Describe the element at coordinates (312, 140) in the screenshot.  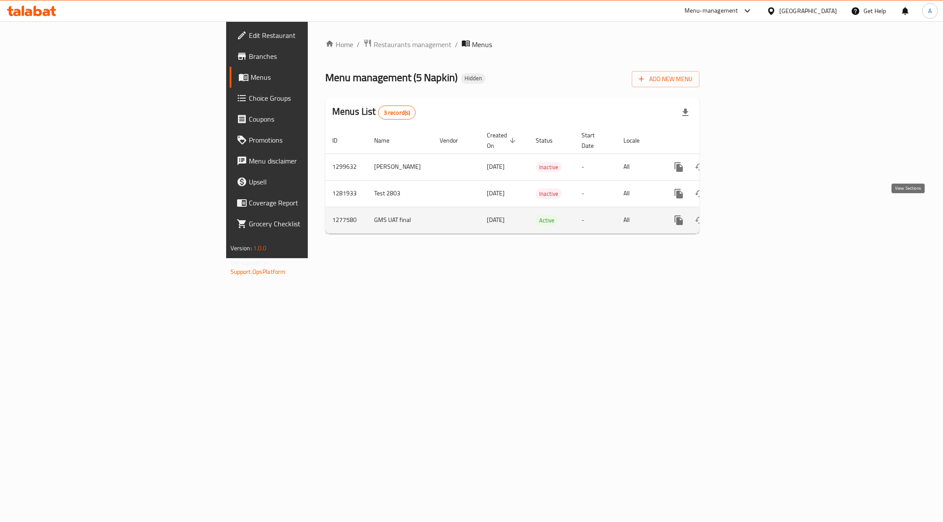
I see `span: Promotions` at that location.